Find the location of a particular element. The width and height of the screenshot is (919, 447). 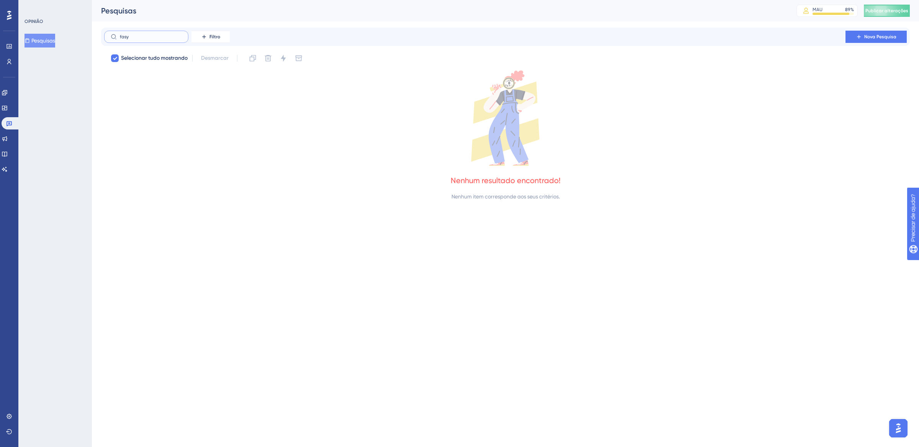

img: imagem-do-lançador-texto-alternativo is located at coordinates (11, 11).